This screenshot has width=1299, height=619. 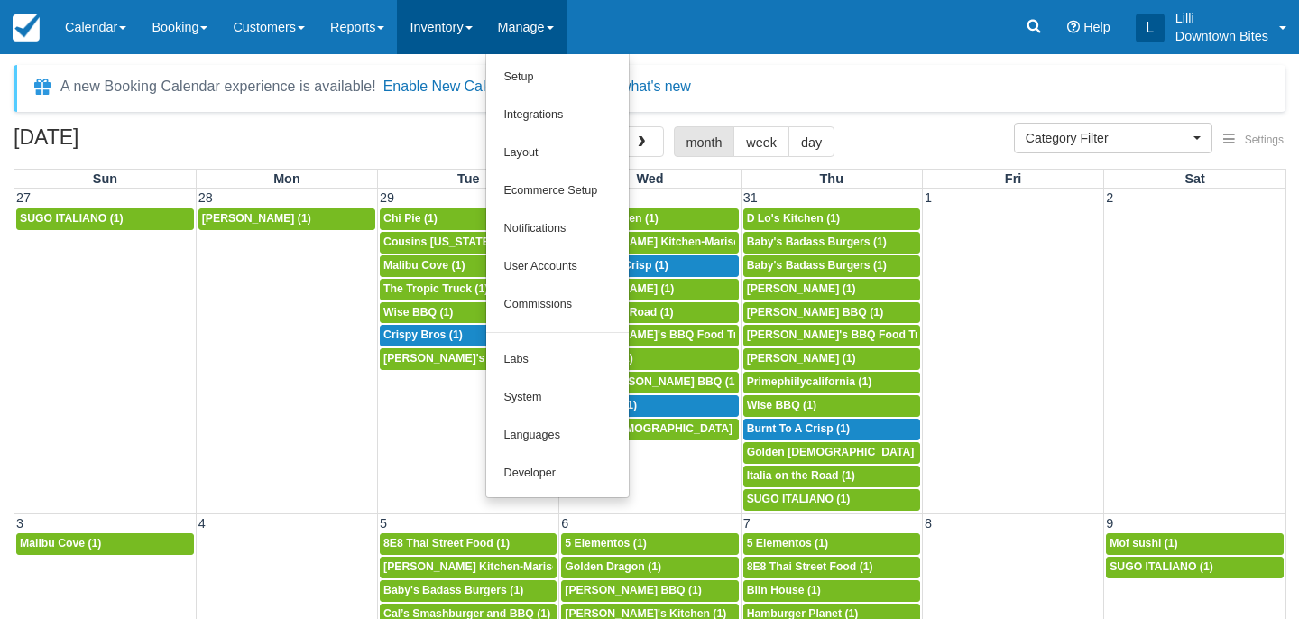 What do you see at coordinates (784, 590) in the screenshot?
I see `span: Blin House (1)` at bounding box center [784, 590].